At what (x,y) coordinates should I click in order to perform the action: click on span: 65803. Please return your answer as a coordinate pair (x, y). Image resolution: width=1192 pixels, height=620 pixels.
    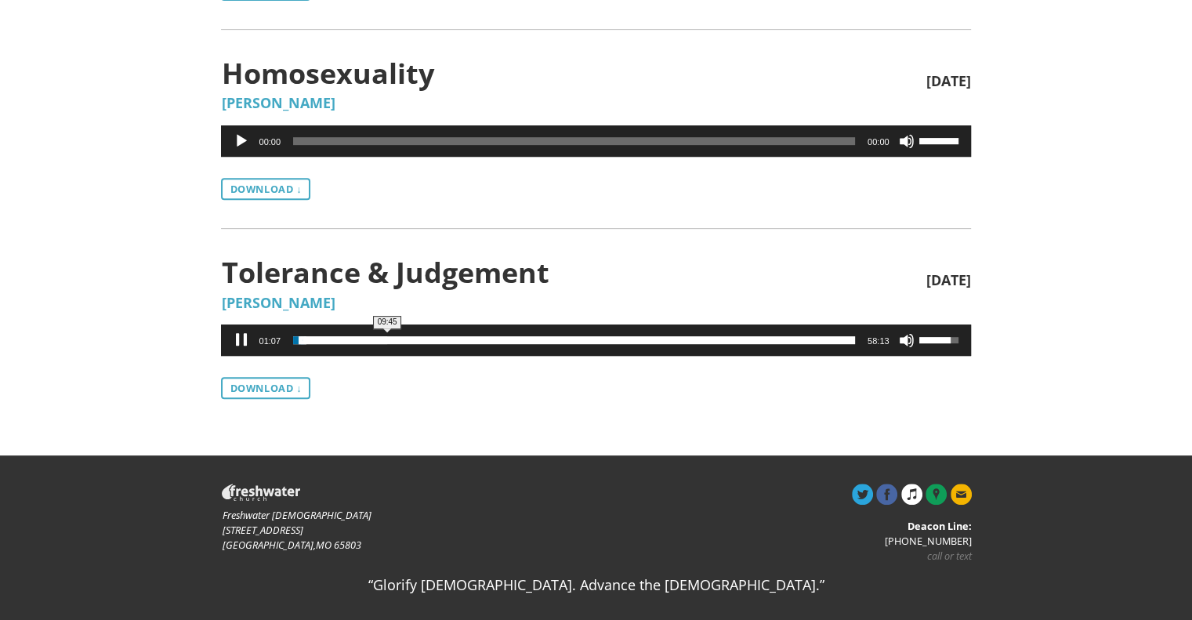
    Looking at the image, I should click on (346, 545).